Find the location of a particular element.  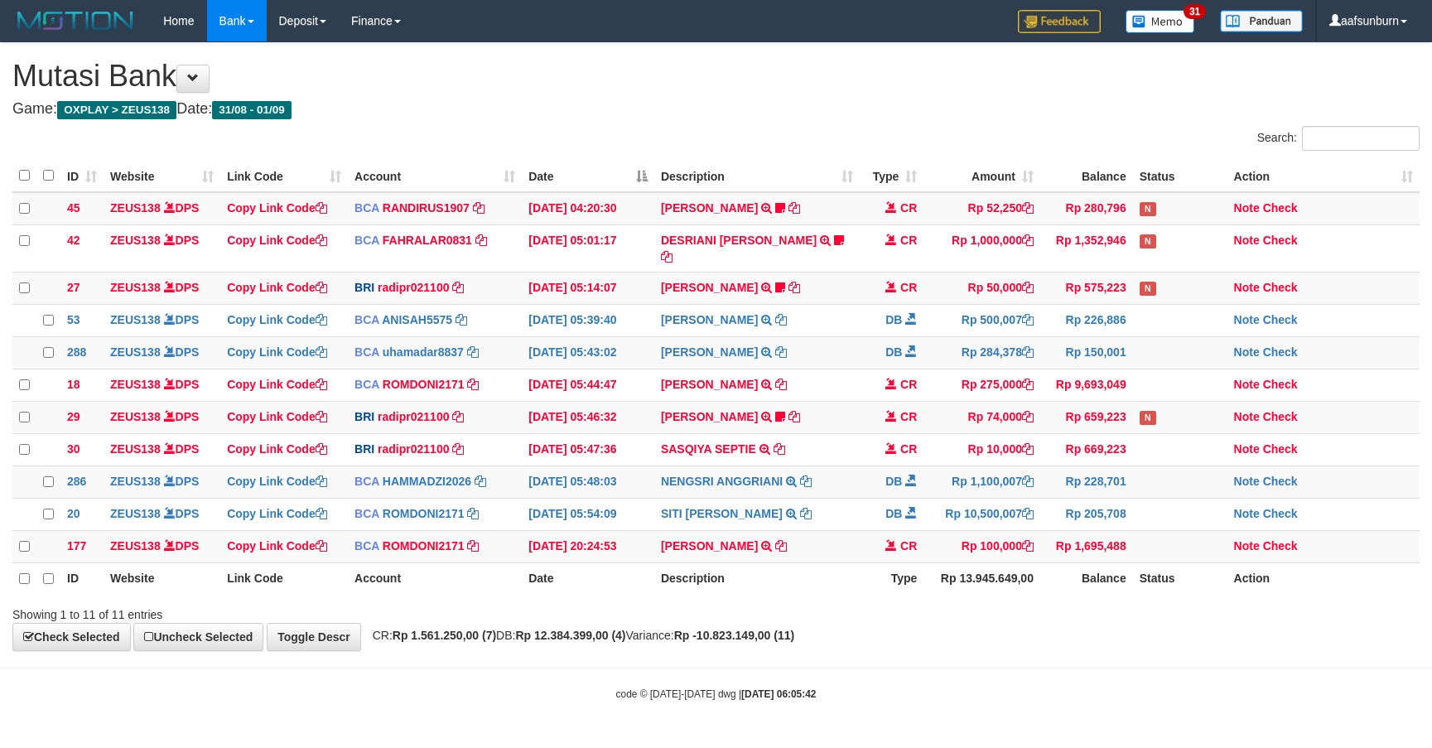

h1: Mutasi Bank is located at coordinates (715, 76).